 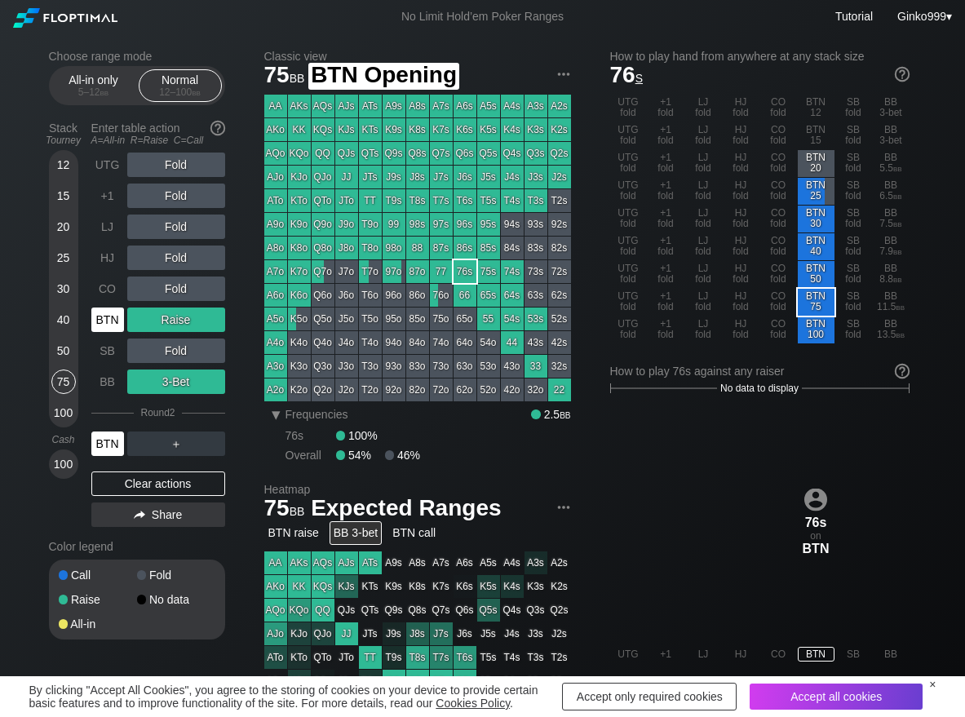 I want to click on div: ATs, so click(x=370, y=106).